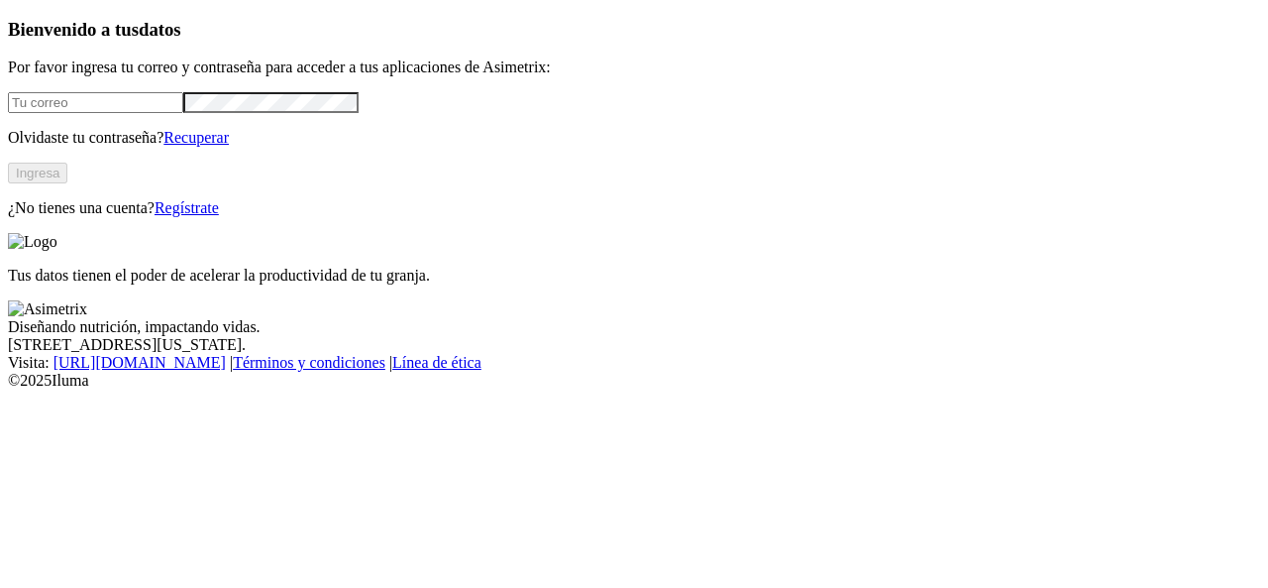  What do you see at coordinates (38, 172) in the screenshot?
I see `button: Ingresa` at bounding box center [38, 172].